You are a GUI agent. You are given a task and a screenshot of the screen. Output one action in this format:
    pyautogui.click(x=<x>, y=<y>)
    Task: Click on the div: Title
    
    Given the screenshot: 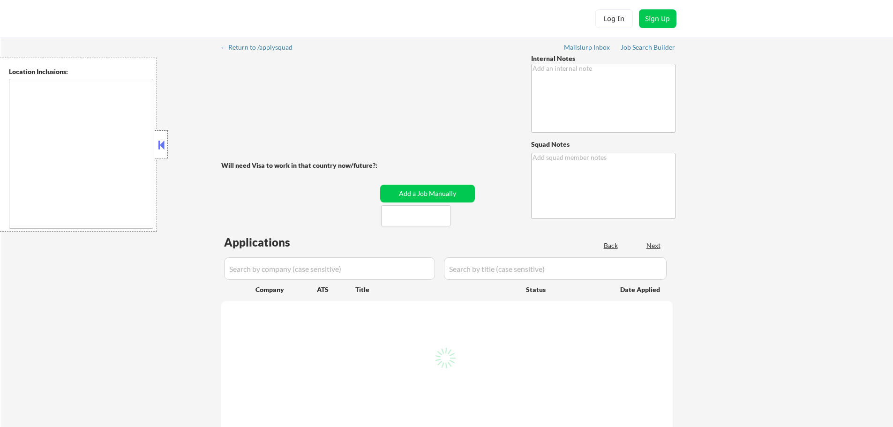 What is the action you would take?
    pyautogui.click(x=436, y=290)
    